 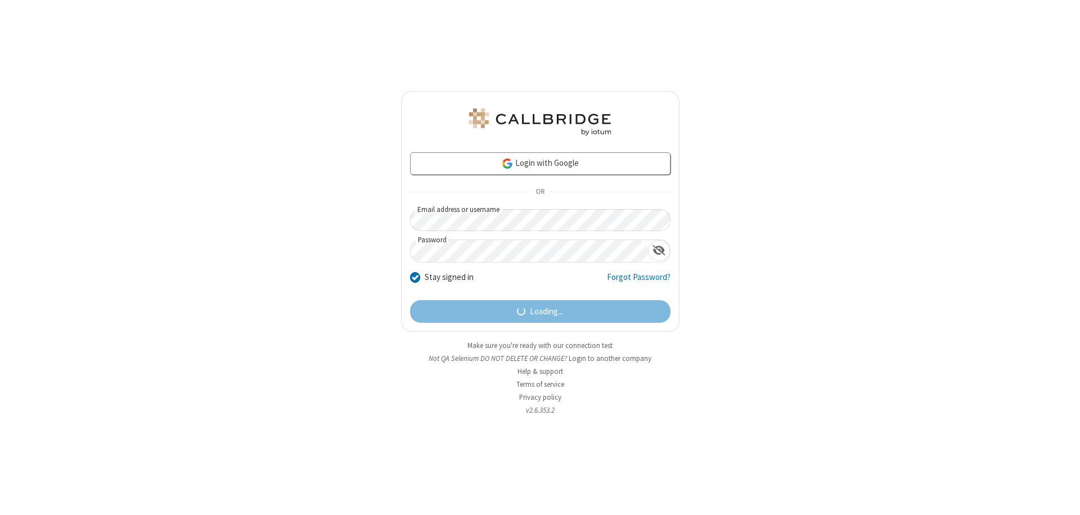 What do you see at coordinates (610, 358) in the screenshot?
I see `button: Login to another company` at bounding box center [610, 358].